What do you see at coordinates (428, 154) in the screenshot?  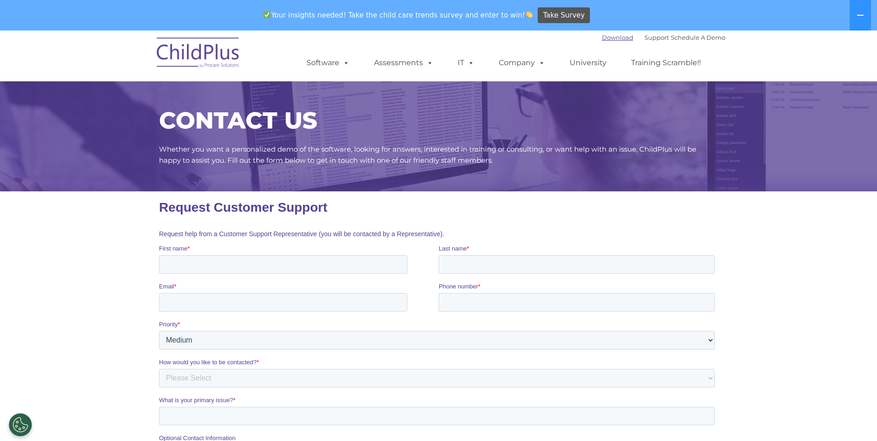 I see `span: Whether you want a personalized demo of the software, looking for answers, interested in training...` at bounding box center [428, 154].